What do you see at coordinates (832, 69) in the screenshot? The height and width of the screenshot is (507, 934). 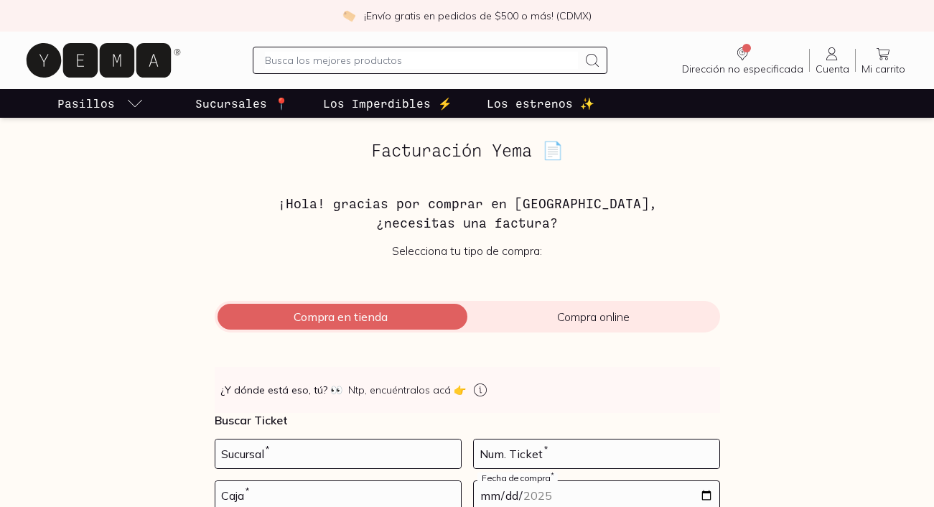 I see `span: Cuenta` at bounding box center [832, 69].